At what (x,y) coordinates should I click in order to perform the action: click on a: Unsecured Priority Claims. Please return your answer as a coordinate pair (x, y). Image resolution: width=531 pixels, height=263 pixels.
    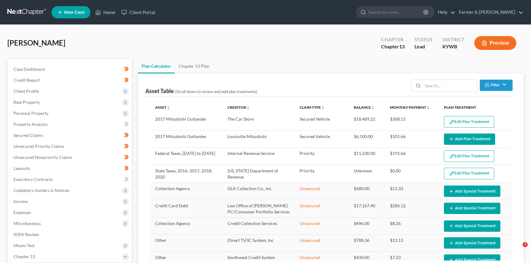
    Looking at the image, I should click on (70, 147).